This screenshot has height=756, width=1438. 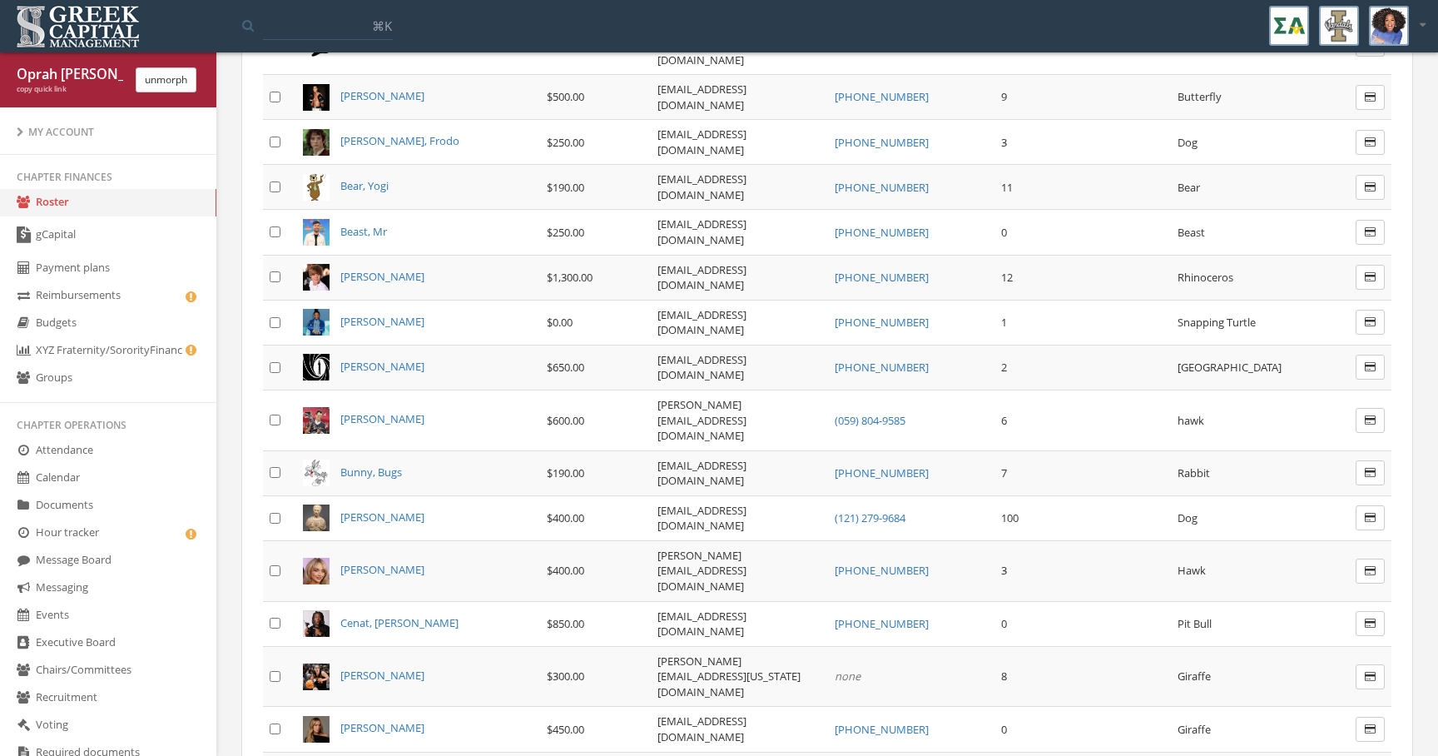 What do you see at coordinates (108, 132) in the screenshot?
I see `div: My Account` at bounding box center [108, 132].